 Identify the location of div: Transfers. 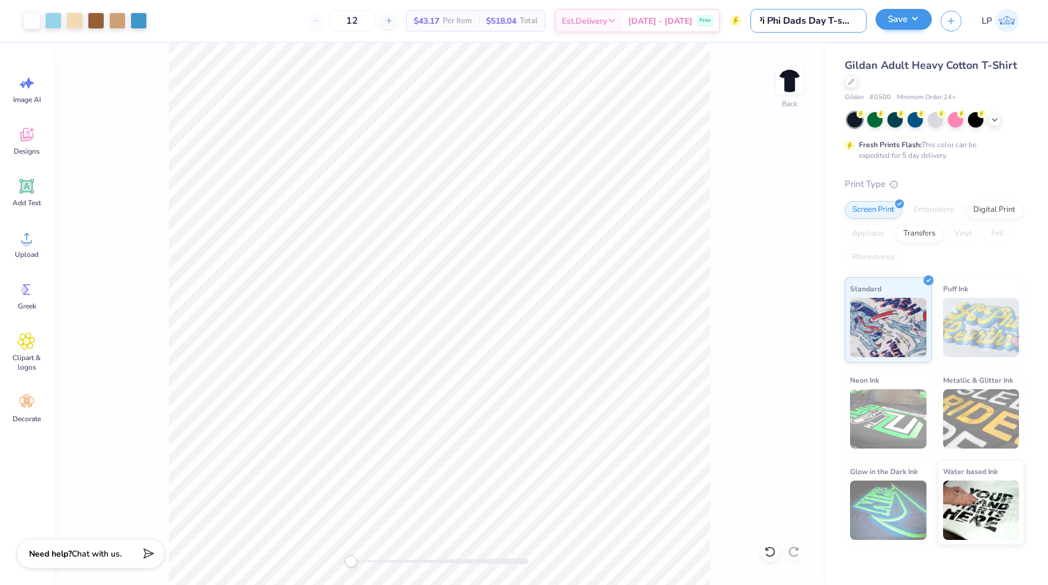
(920, 234).